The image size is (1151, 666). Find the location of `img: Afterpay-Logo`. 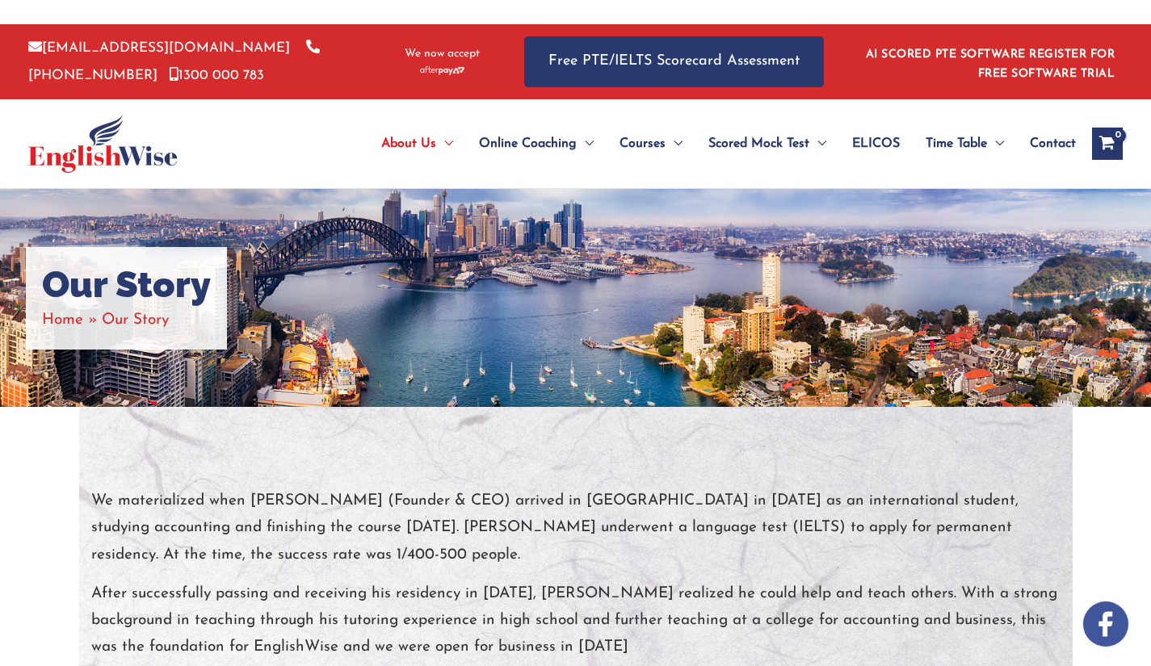

img: Afterpay-Logo is located at coordinates (442, 70).